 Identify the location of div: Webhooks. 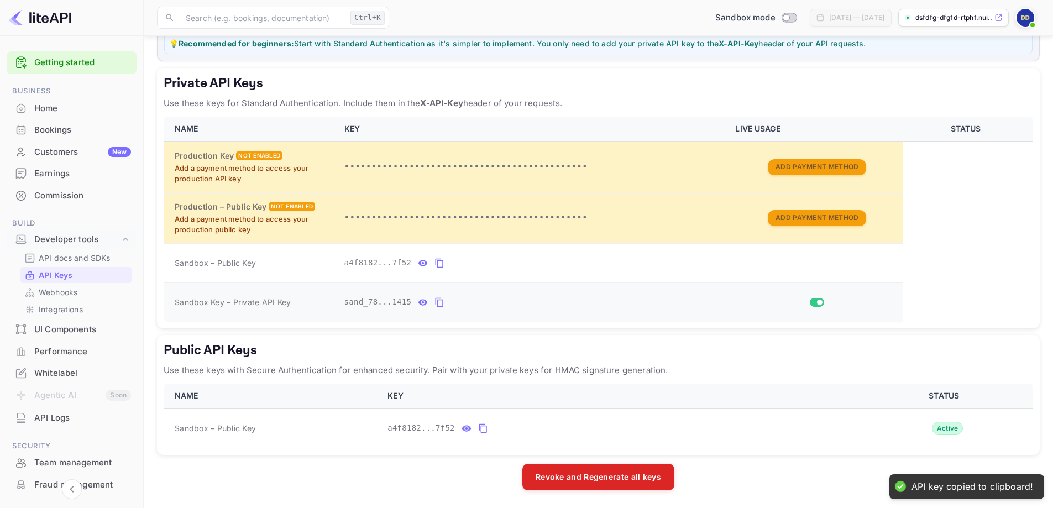
(76, 292).